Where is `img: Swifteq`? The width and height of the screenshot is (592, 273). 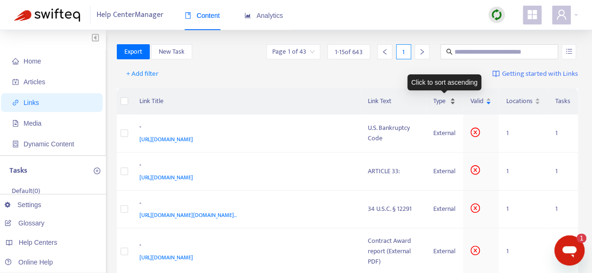 img: Swifteq is located at coordinates (47, 15).